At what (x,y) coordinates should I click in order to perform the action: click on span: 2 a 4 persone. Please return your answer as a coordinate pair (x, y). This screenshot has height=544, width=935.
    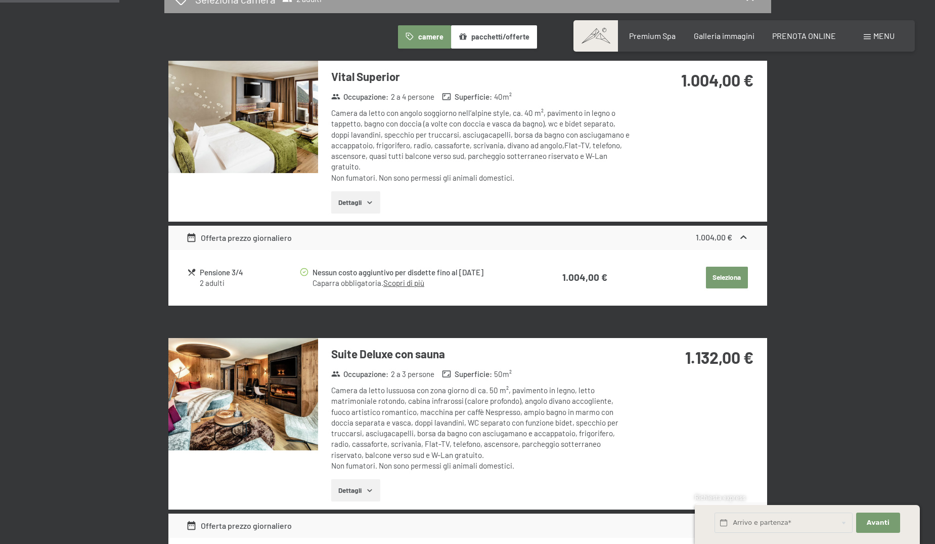
    Looking at the image, I should click on (413, 97).